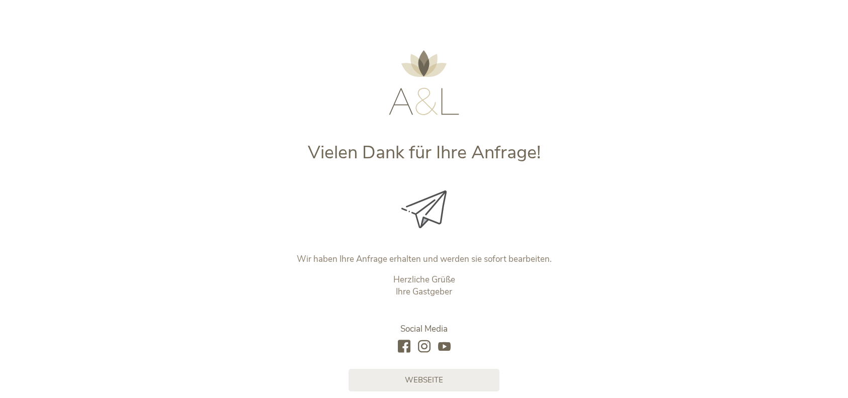 The height and width of the screenshot is (398, 848). What do you see at coordinates (424, 347) in the screenshot?
I see `a: instagram` at bounding box center [424, 347].